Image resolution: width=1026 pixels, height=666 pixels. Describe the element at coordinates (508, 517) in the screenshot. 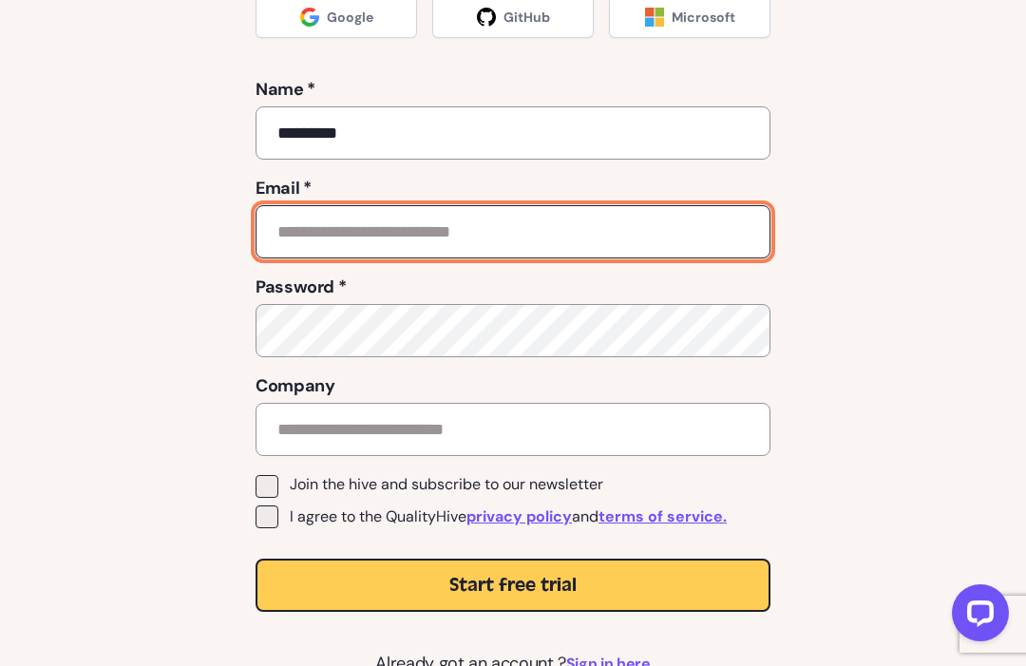

I see `span: I agree to the QualityHive and` at that location.